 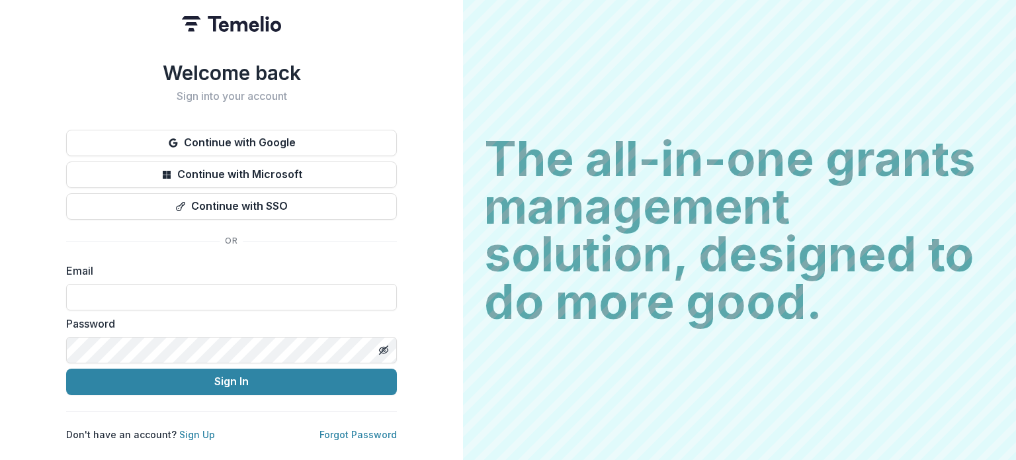 What do you see at coordinates (140, 434) in the screenshot?
I see `p: Don't have an account?` at bounding box center [140, 434].